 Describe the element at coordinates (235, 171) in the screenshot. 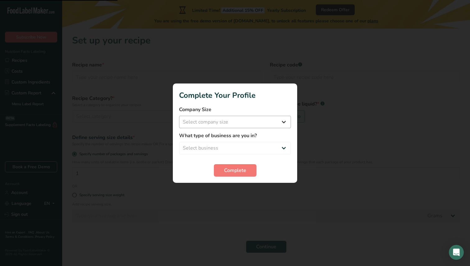

I see `span: Complete` at that location.